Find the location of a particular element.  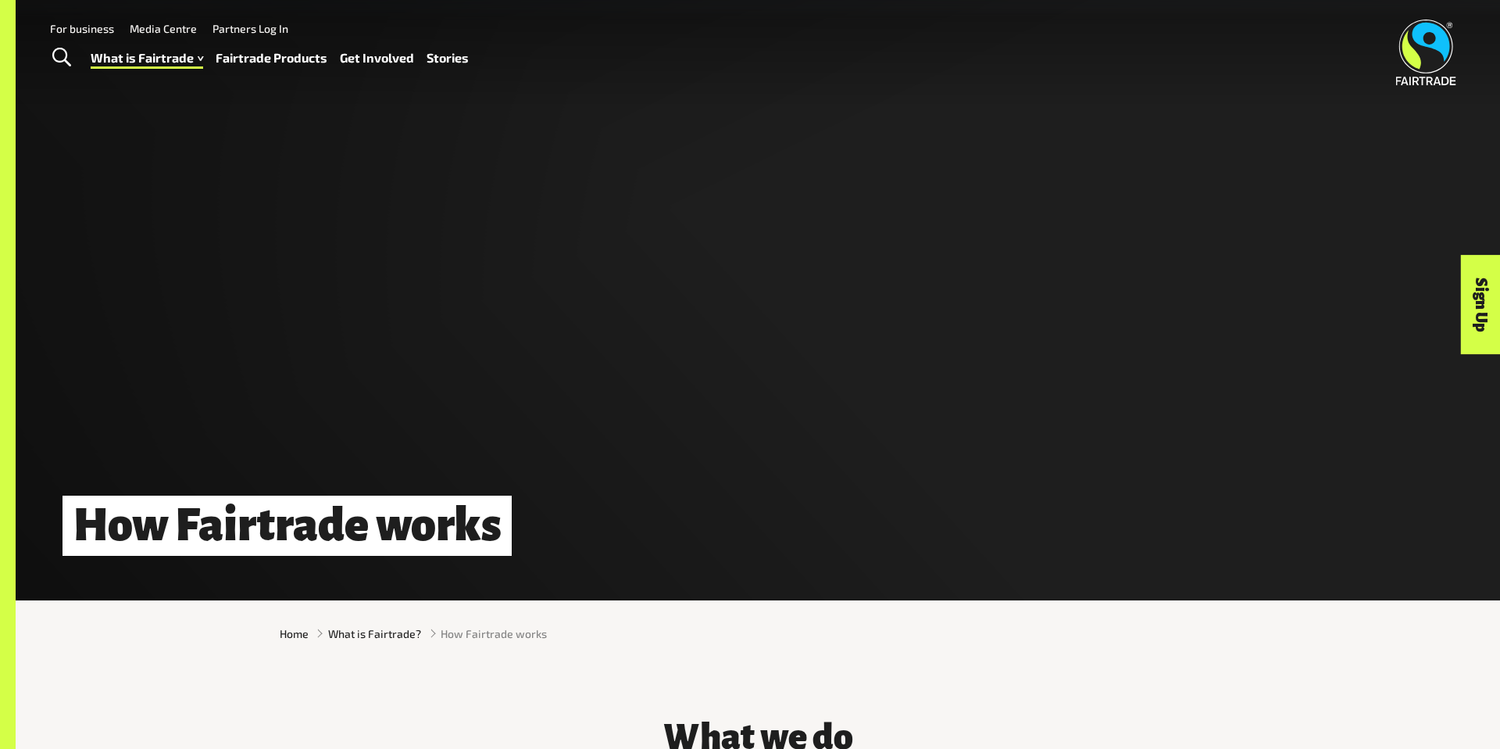

a: What is Fairtrade is located at coordinates (147, 58).